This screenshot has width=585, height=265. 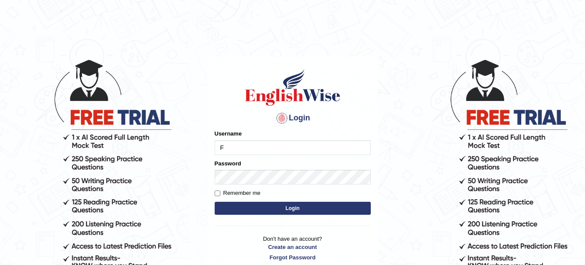 I want to click on label: Password, so click(x=228, y=163).